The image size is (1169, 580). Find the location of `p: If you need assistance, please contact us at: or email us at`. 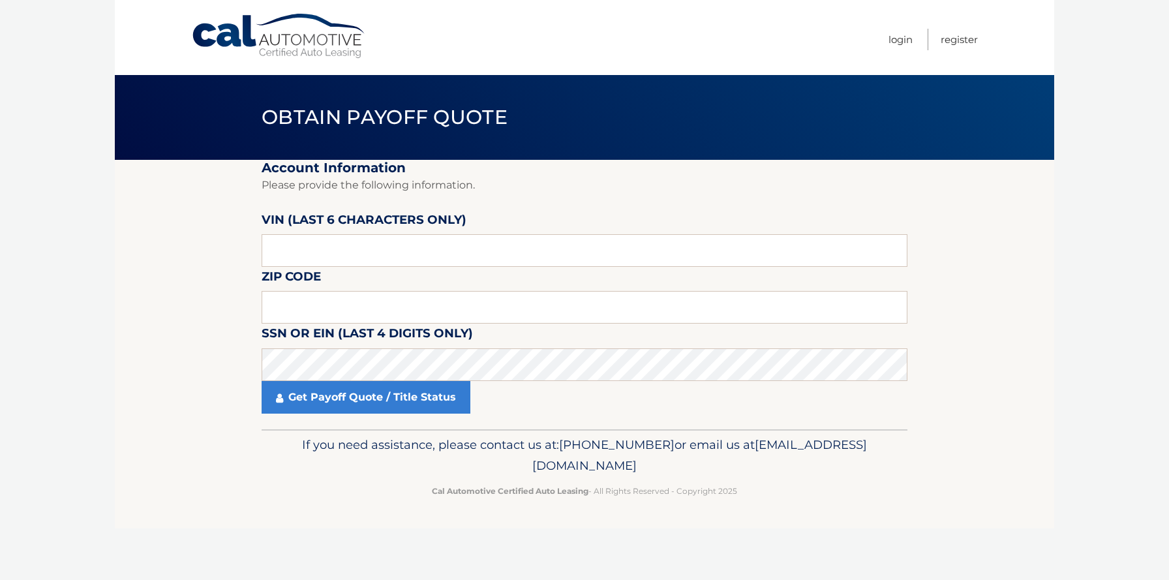

p: If you need assistance, please contact us at: or email us at is located at coordinates (584, 455).